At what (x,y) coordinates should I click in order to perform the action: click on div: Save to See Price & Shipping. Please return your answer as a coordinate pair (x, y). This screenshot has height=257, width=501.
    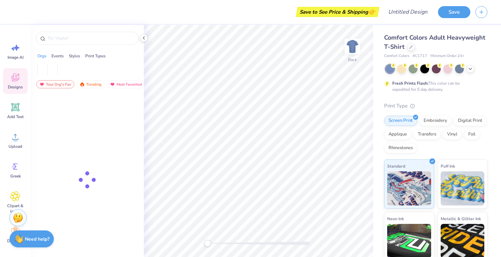
    Looking at the image, I should click on (337, 12).